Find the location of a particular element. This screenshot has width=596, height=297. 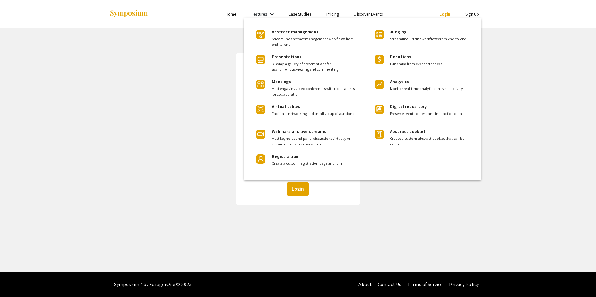

span: Presentations is located at coordinates (286, 57).